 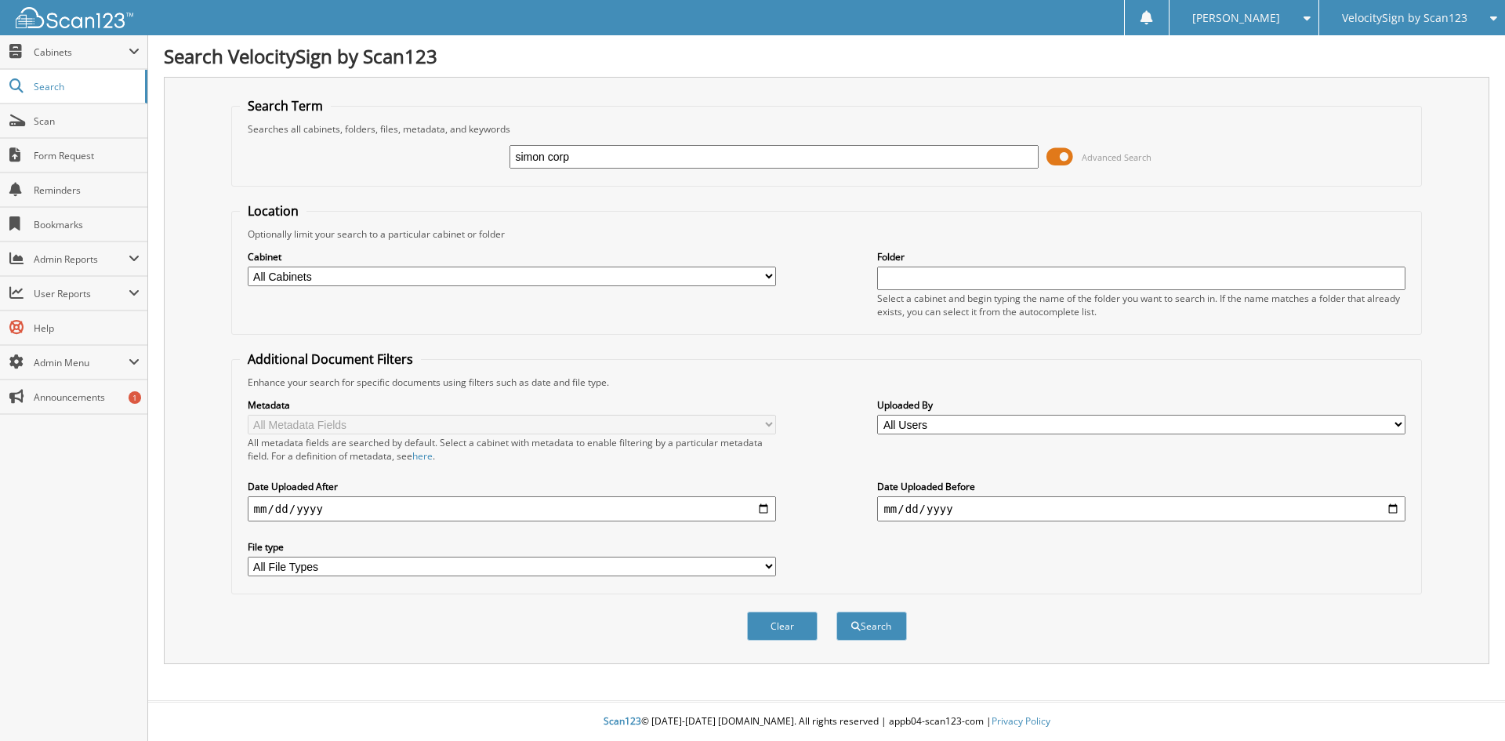 What do you see at coordinates (1141, 256) in the screenshot?
I see `label: Folder` at bounding box center [1141, 256].